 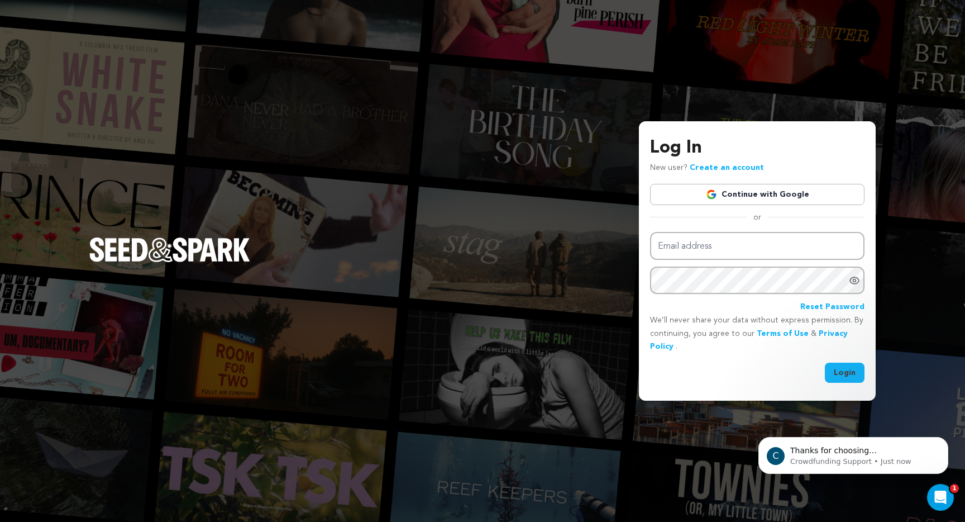 I want to click on p: We’ll never share your data without express permission. By continuing, you agree to our & ., so click(x=757, y=333).